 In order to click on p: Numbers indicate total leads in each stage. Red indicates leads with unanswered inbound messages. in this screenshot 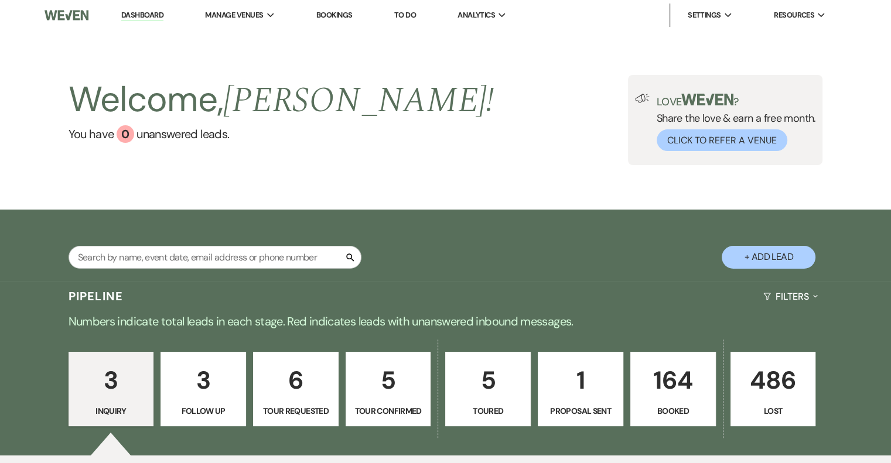, I will do `click(446, 322)`.